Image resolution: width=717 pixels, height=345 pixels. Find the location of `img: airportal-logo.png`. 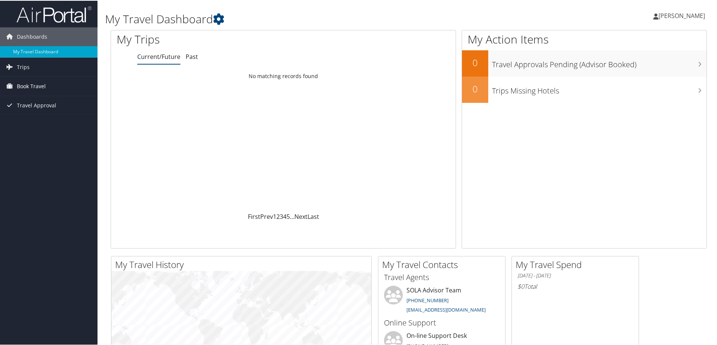

img: airportal-logo.png is located at coordinates (54, 13).